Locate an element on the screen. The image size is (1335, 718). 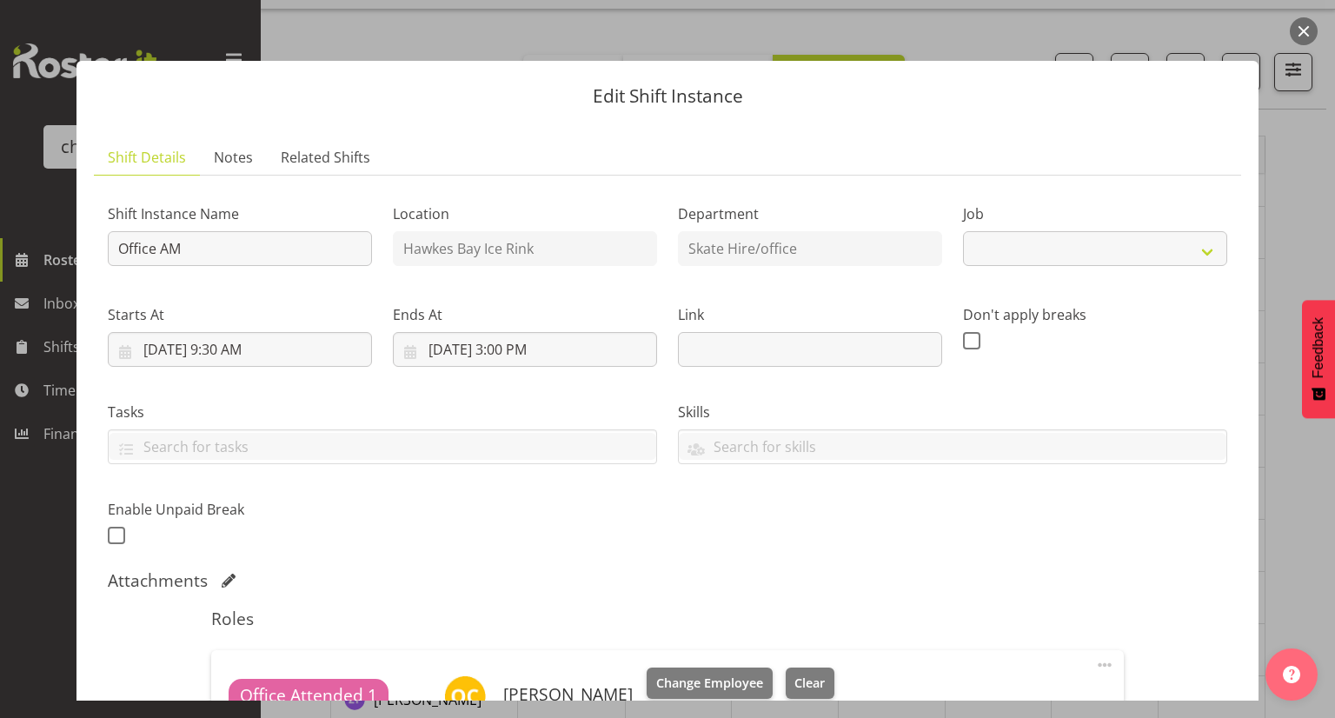
label: Starts At is located at coordinates (240, 315).